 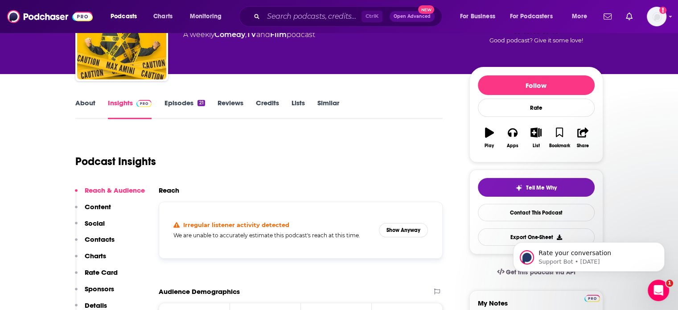 What do you see at coordinates (662, 10) in the screenshot?
I see `svg: Add a profile image` at bounding box center [662, 10].